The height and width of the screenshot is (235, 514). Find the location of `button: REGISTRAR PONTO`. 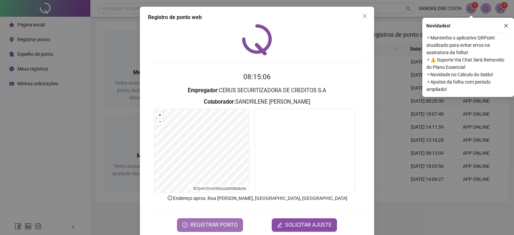

button: REGISTRAR PONTO is located at coordinates (210, 225).